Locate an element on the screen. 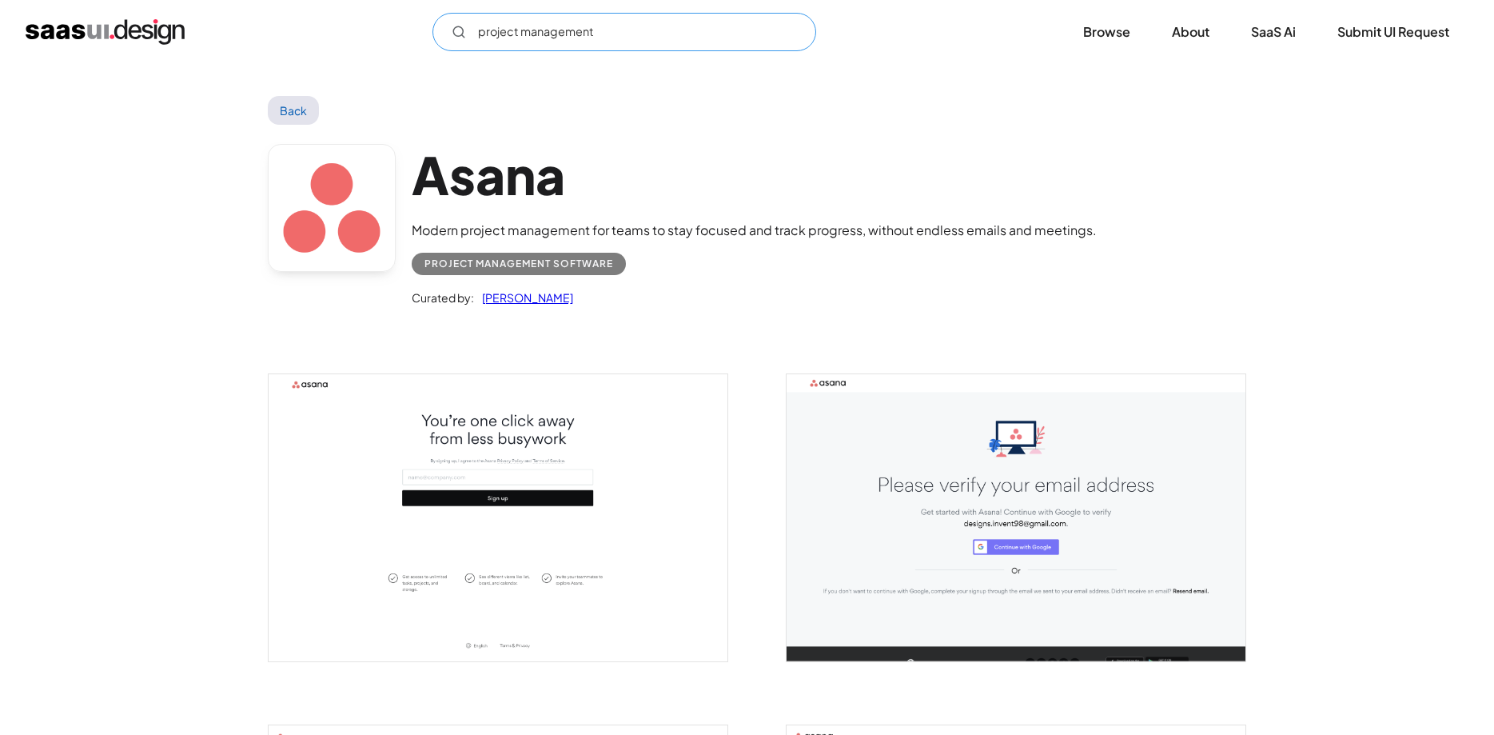 This screenshot has height=735, width=1494. img: 641587450ae7f2c7116f46b3_Asana%20Signup%20Screen-1.png is located at coordinates (1016, 517).